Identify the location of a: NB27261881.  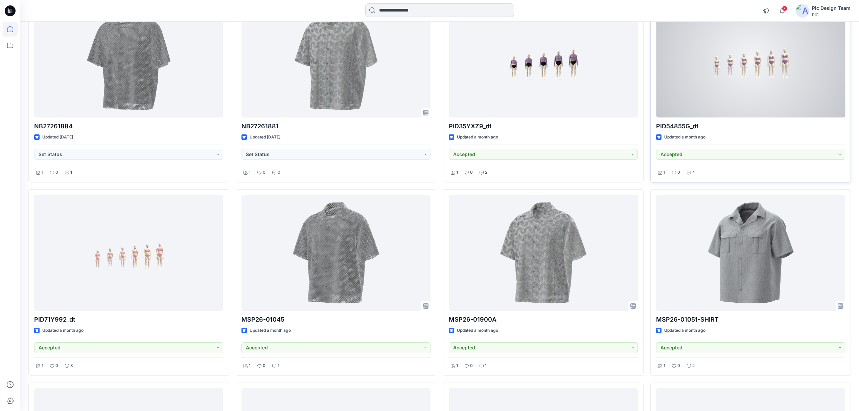
(336, 60).